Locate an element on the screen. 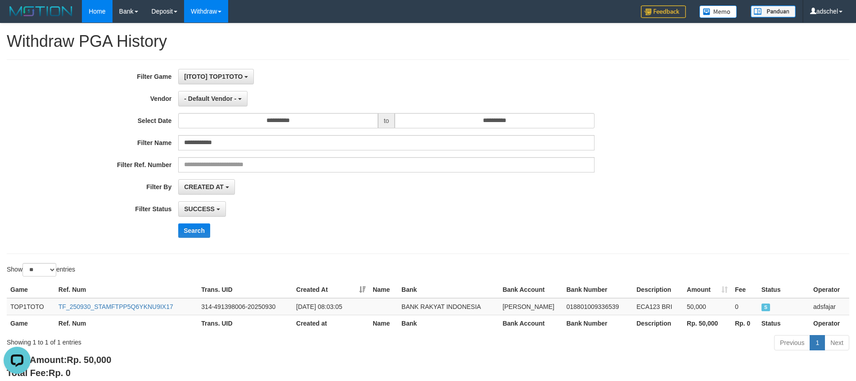  td: 50,000 is located at coordinates (707, 306).